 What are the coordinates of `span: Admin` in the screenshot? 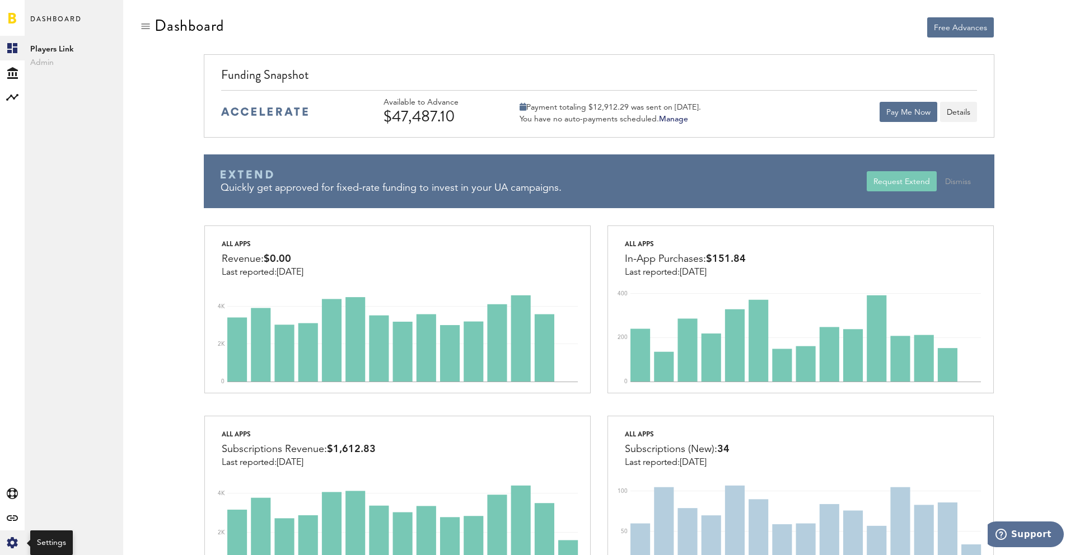 It's located at (74, 63).